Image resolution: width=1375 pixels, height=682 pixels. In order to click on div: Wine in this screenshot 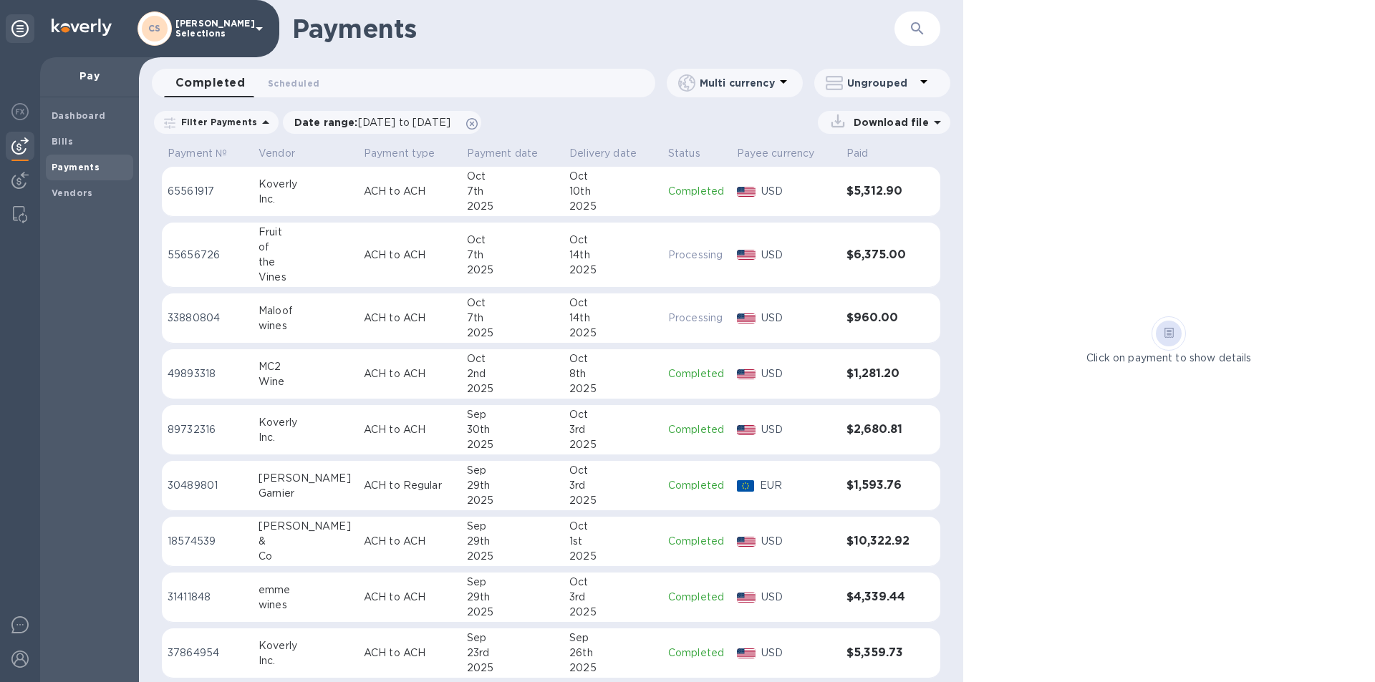, I will do `click(305, 382)`.